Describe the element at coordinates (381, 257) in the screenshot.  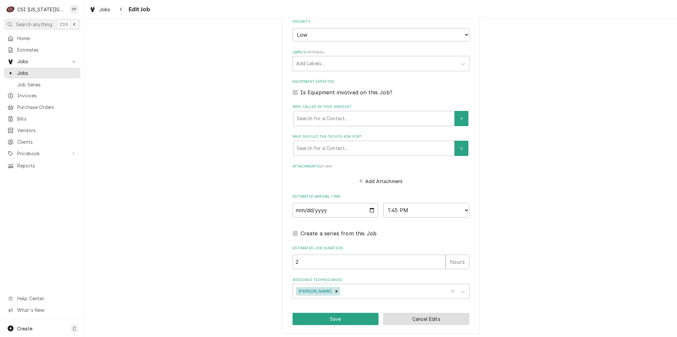
I see `div: Estimated Job Duration` at that location.